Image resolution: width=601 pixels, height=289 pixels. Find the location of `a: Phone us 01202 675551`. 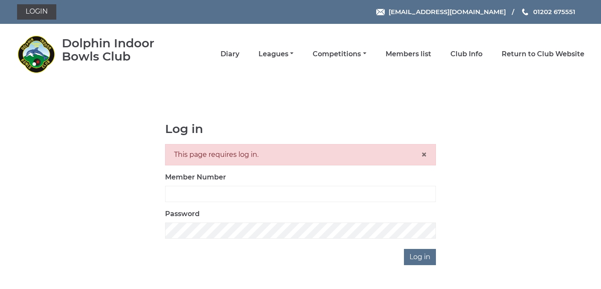

a: Phone us 01202 675551 is located at coordinates (548, 12).